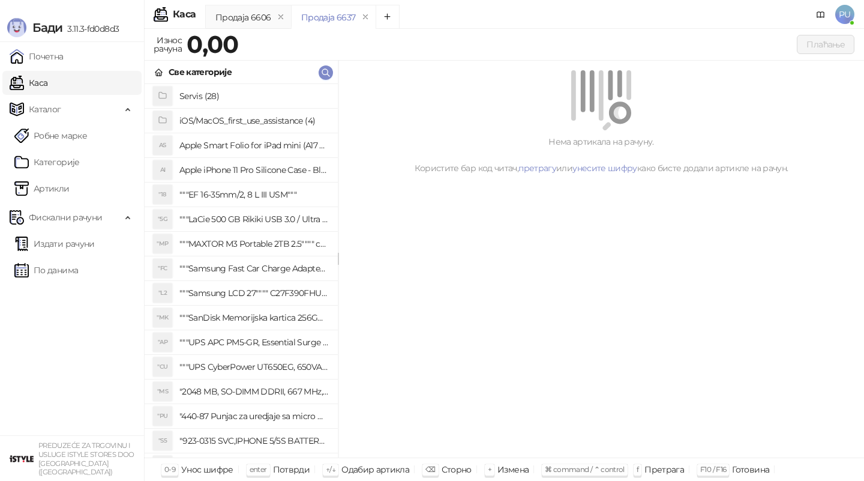  What do you see at coordinates (292, 469) in the screenshot?
I see `div: Потврди` at bounding box center [292, 469].